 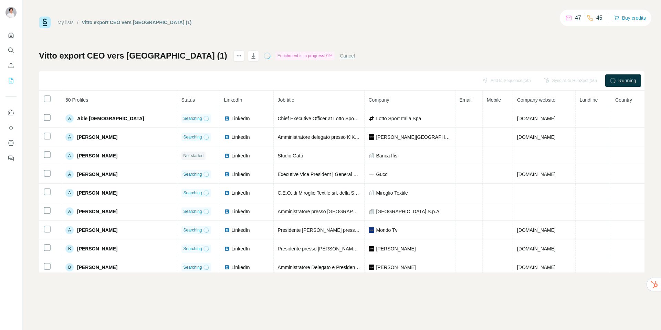 I want to click on button: Use Surfe on LinkedIn, so click(x=11, y=113).